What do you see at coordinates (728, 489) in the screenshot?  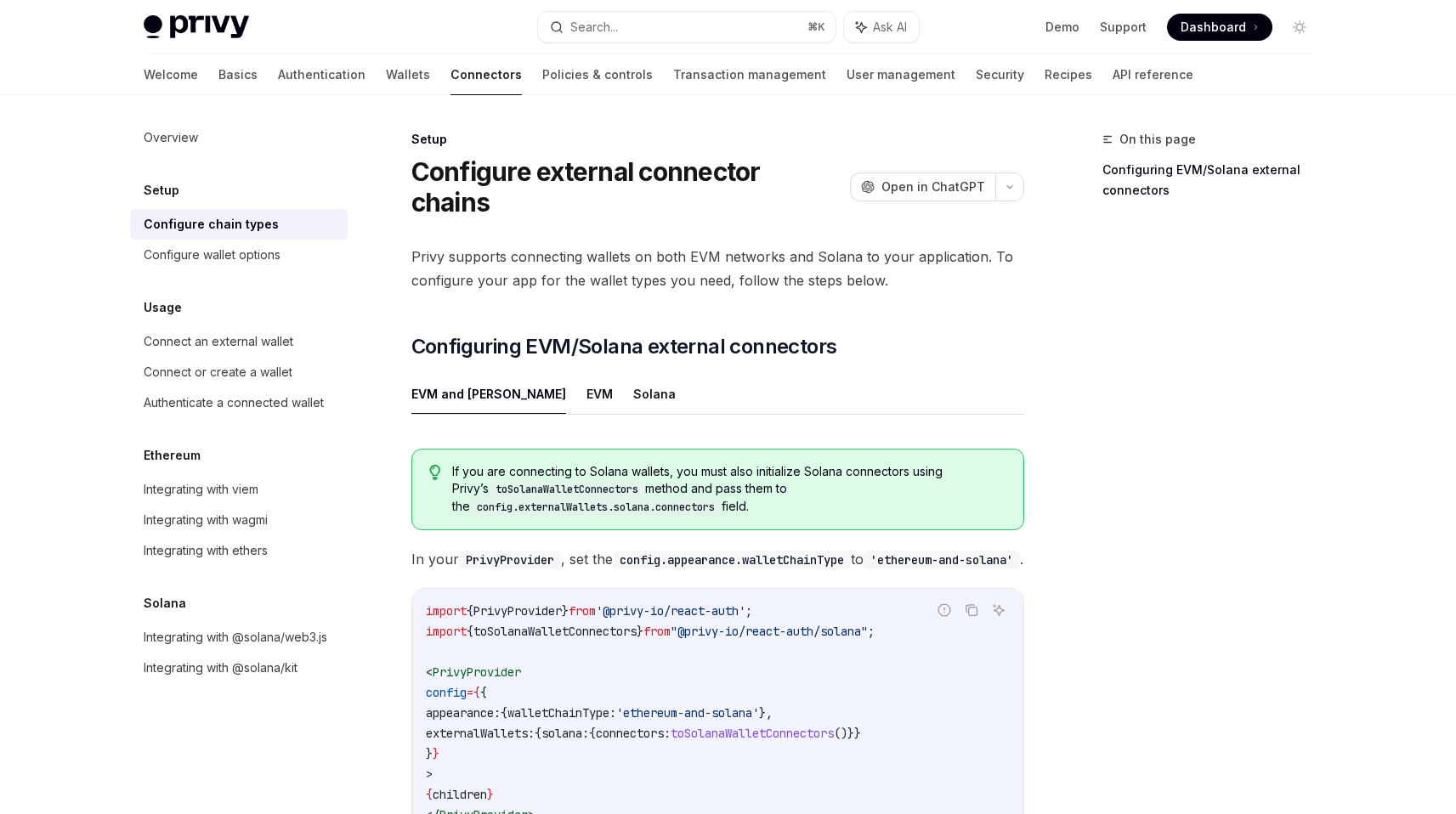 I see `span: If you are connecting to Solana wallets, you must also initialize Solana connectors using Privy’s...` at bounding box center [728, 489].